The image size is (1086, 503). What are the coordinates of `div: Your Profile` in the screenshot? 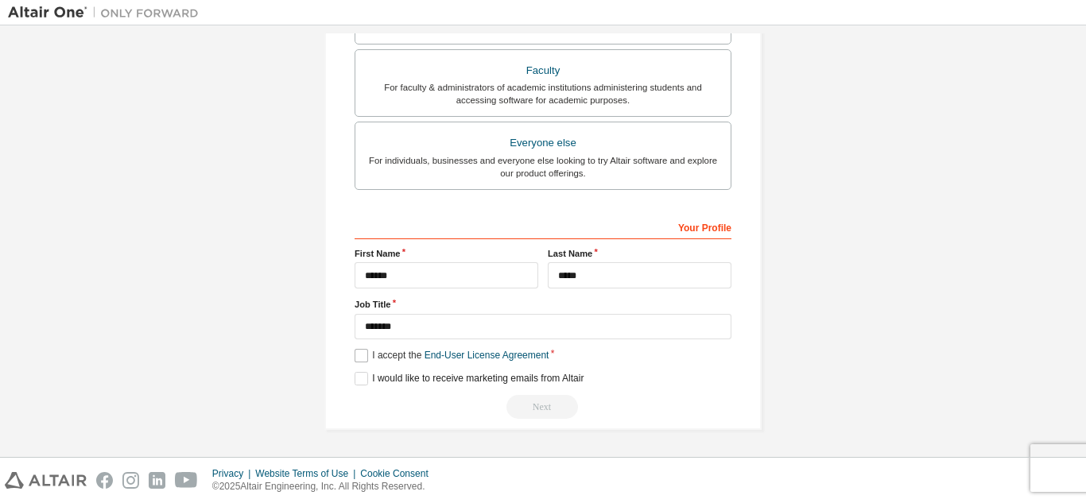 It's located at (543, 226).